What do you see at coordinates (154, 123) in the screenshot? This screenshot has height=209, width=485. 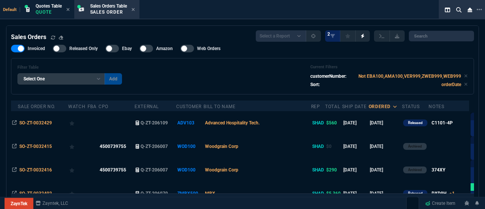 I see `span: Q-ZT-206109` at bounding box center [154, 123].